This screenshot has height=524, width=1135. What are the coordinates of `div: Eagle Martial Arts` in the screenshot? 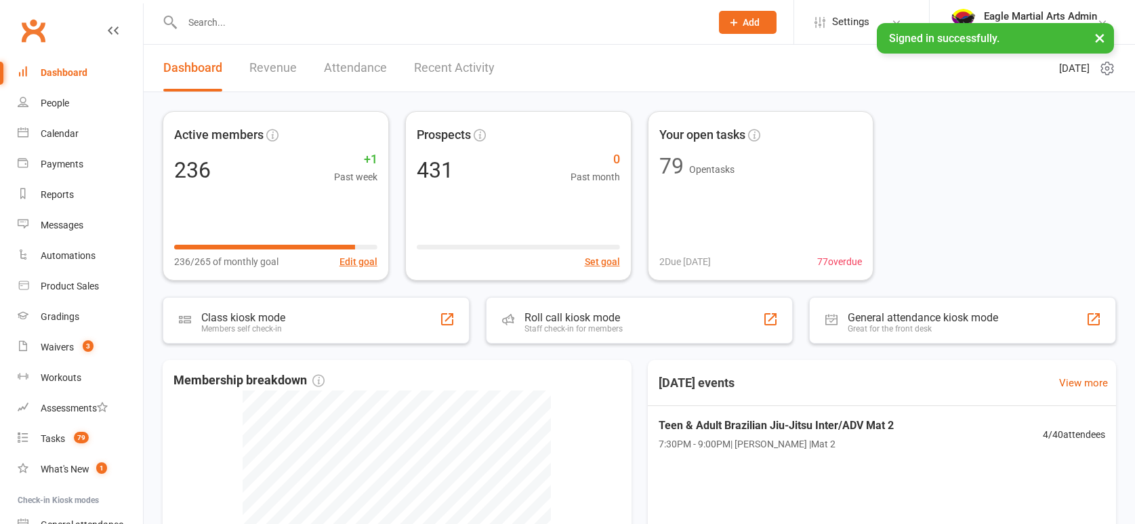 It's located at (1040, 28).